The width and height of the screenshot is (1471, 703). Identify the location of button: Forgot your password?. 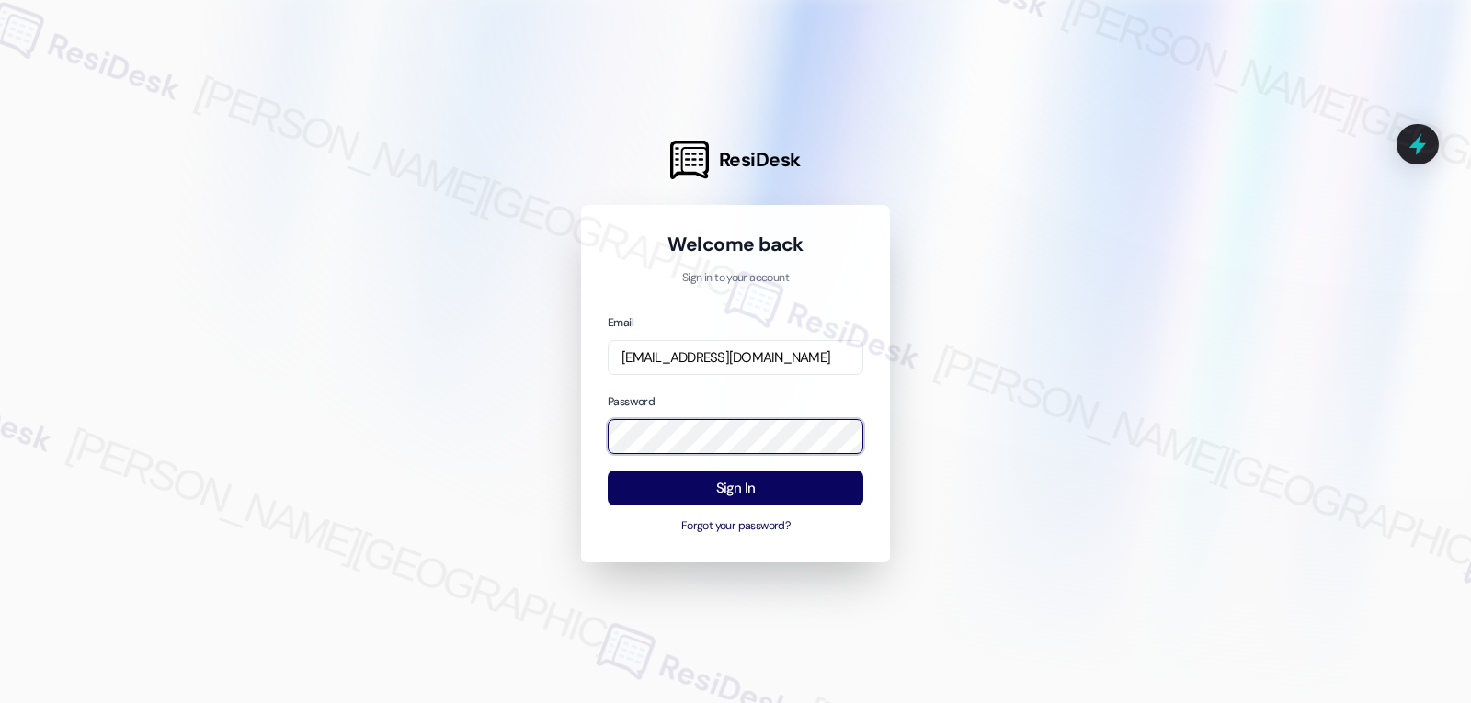
(735, 527).